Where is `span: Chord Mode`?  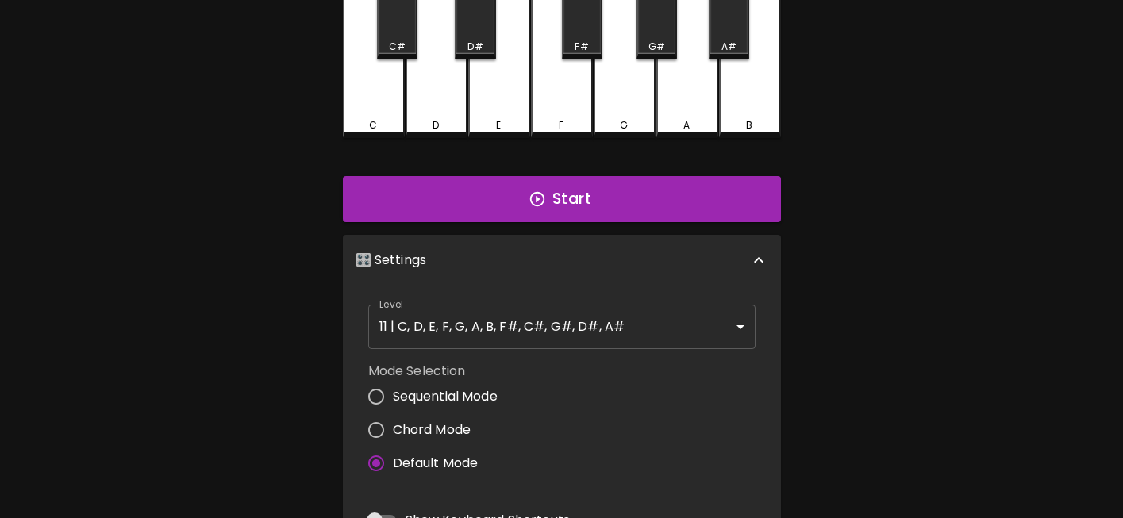 span: Chord Mode is located at coordinates (432, 430).